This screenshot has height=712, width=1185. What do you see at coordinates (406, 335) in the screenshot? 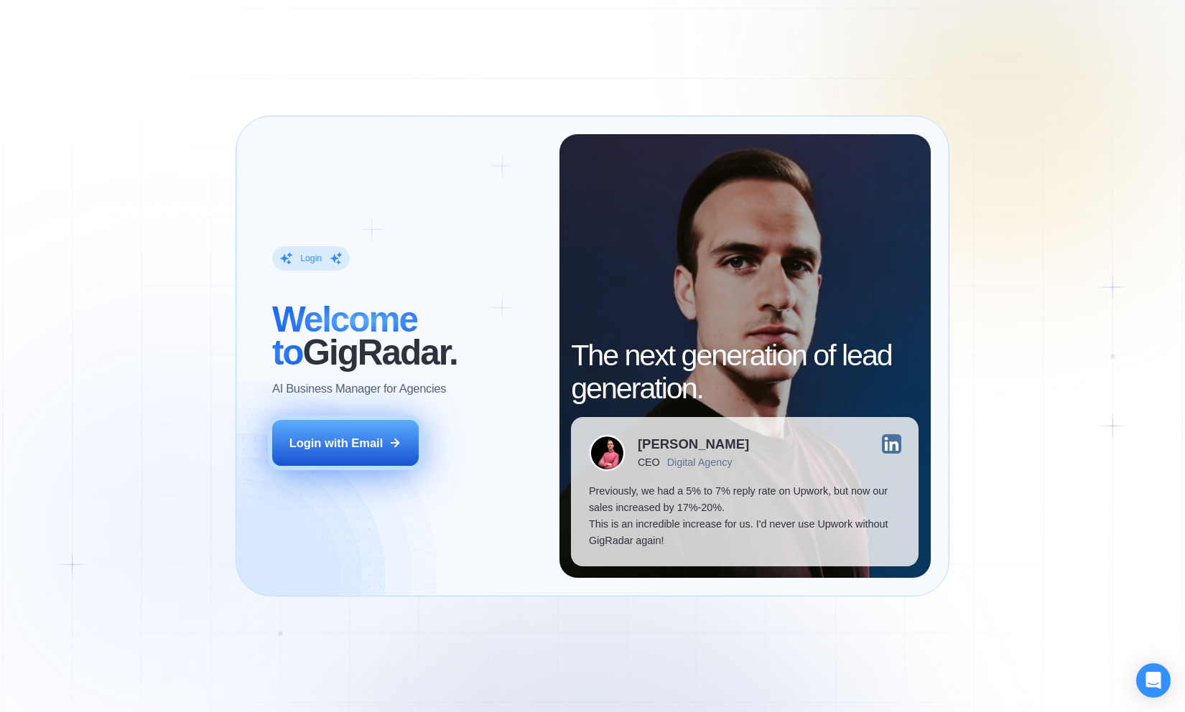
I see `h2: ‍ GigRadar.` at bounding box center [406, 335].